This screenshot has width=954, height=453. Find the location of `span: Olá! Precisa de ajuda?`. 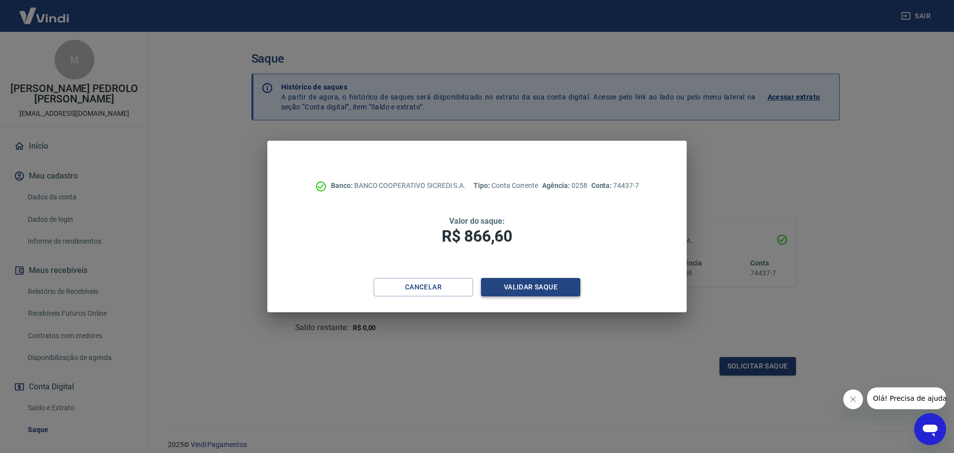

span: Olá! Precisa de ajuda? is located at coordinates (45, 11).